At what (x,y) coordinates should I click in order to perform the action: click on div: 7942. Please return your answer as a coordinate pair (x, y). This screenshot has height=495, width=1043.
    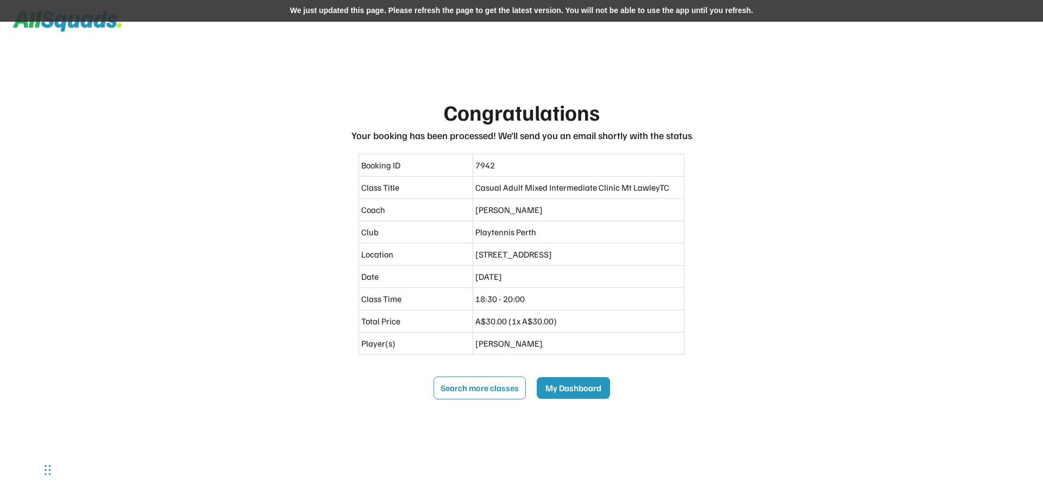
    Looking at the image, I should click on (578, 165).